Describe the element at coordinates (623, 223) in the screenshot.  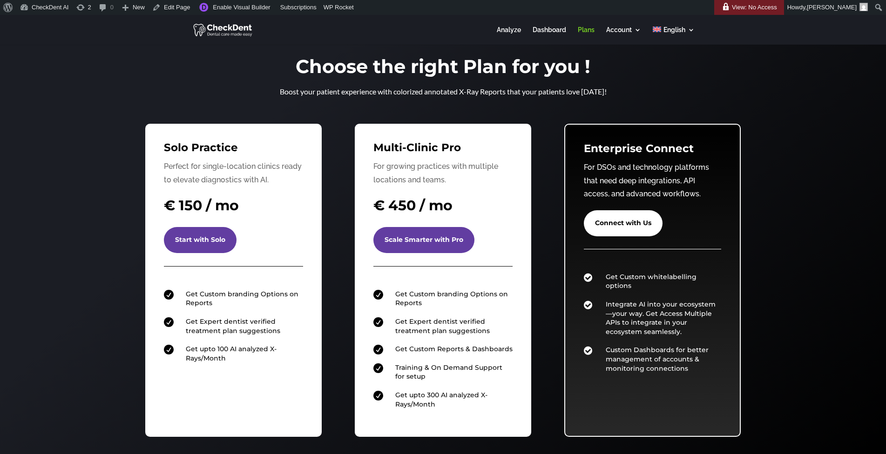
I see `a: Connect with Us` at that location.